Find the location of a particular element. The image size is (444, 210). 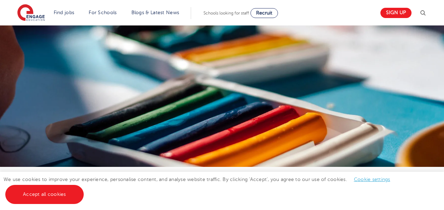

span: Recruit is located at coordinates (264, 13).